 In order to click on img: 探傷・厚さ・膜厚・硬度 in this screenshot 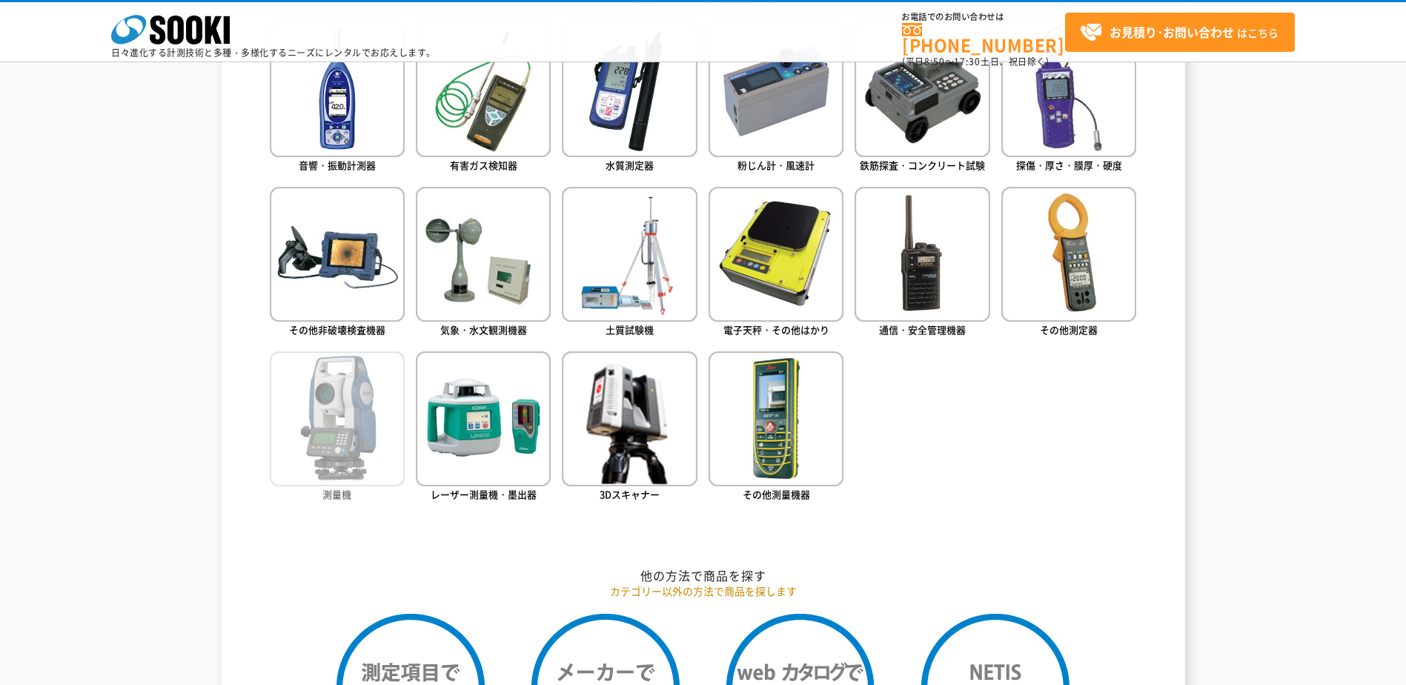, I will do `click(1068, 89)`.